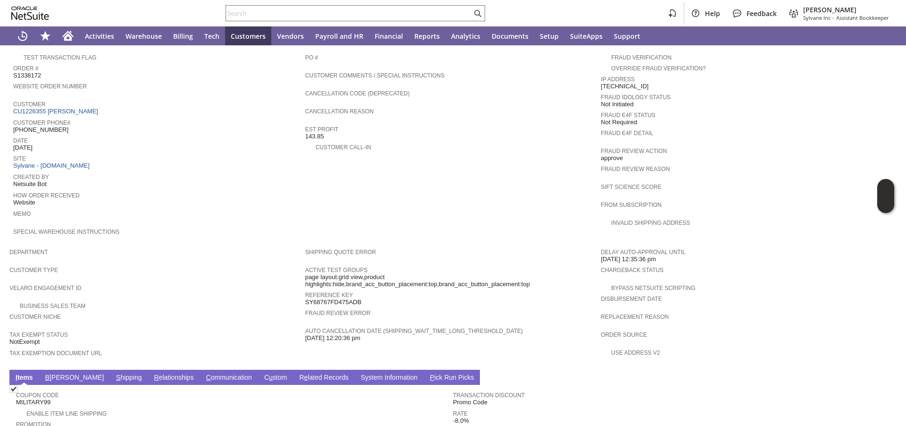  I want to click on a: Activities, so click(100, 36).